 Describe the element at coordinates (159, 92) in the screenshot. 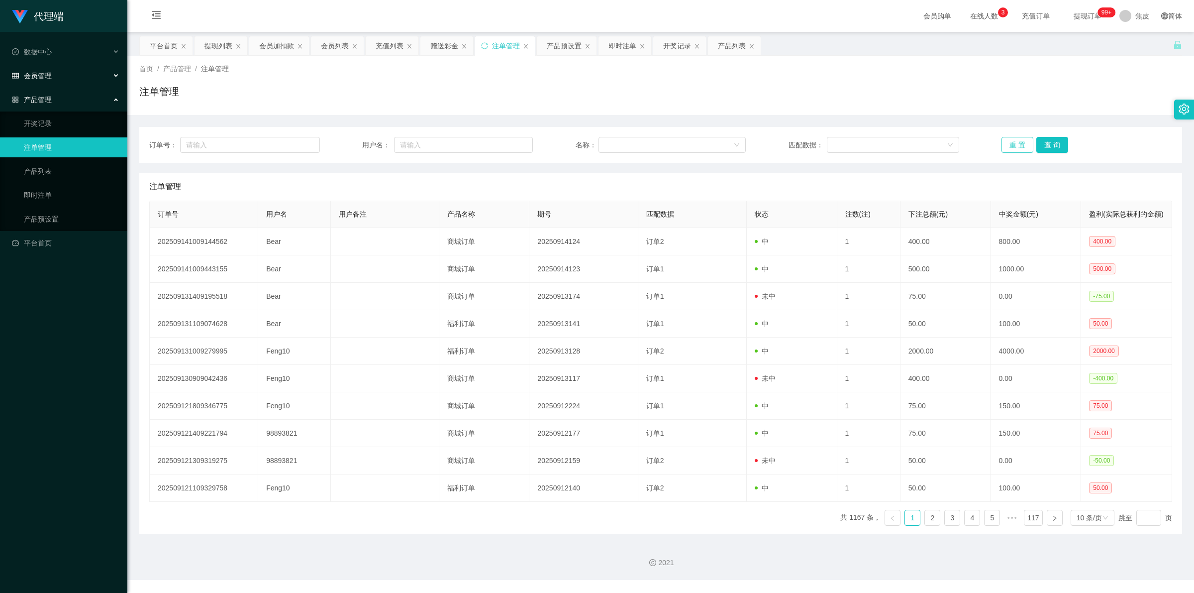

I see `h1: 注单管理` at that location.